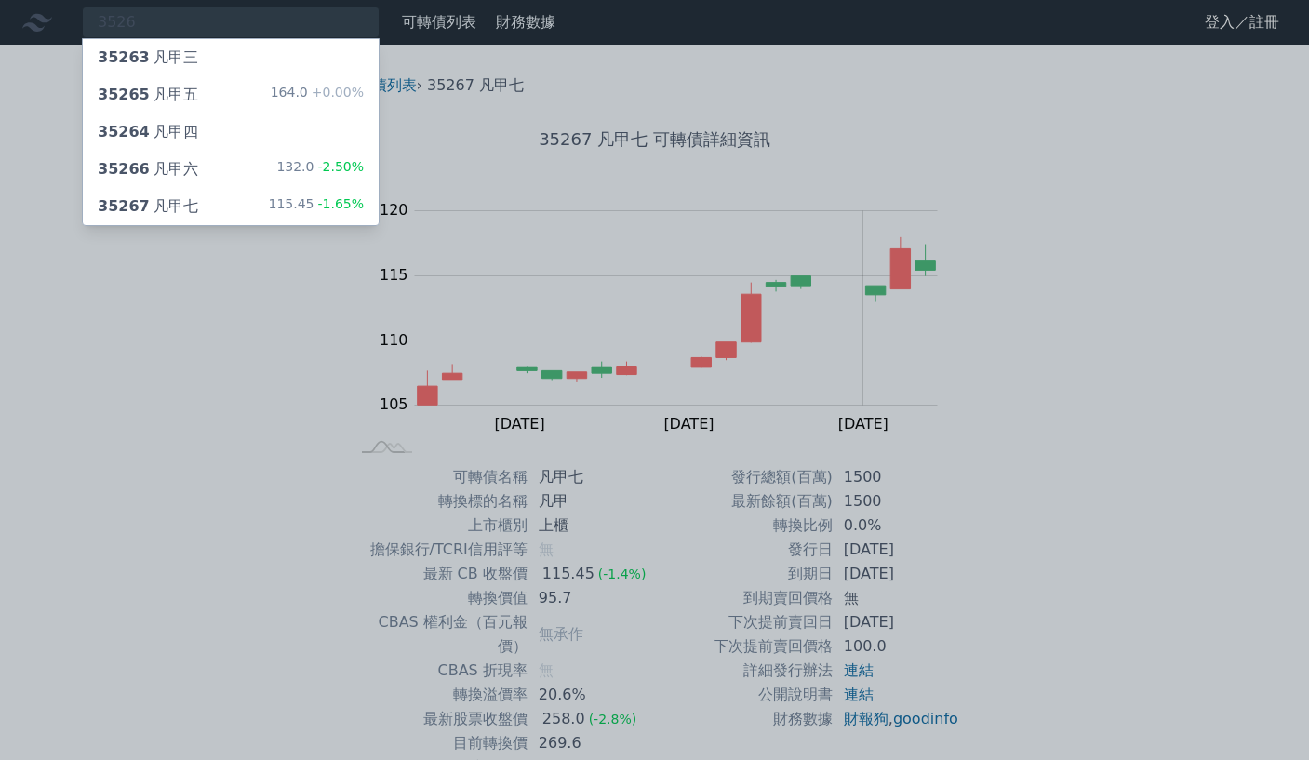  I want to click on a: 35266凡甲六 132.0-2.50%, so click(231, 169).